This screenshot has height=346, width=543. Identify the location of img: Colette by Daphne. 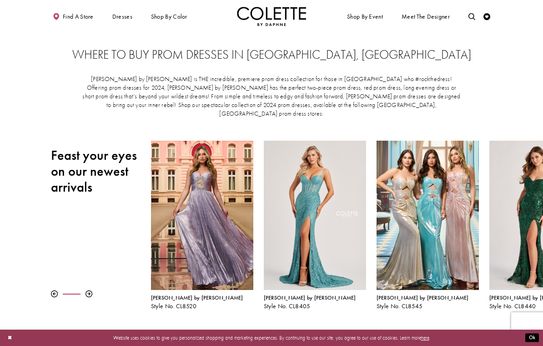
(272, 16).